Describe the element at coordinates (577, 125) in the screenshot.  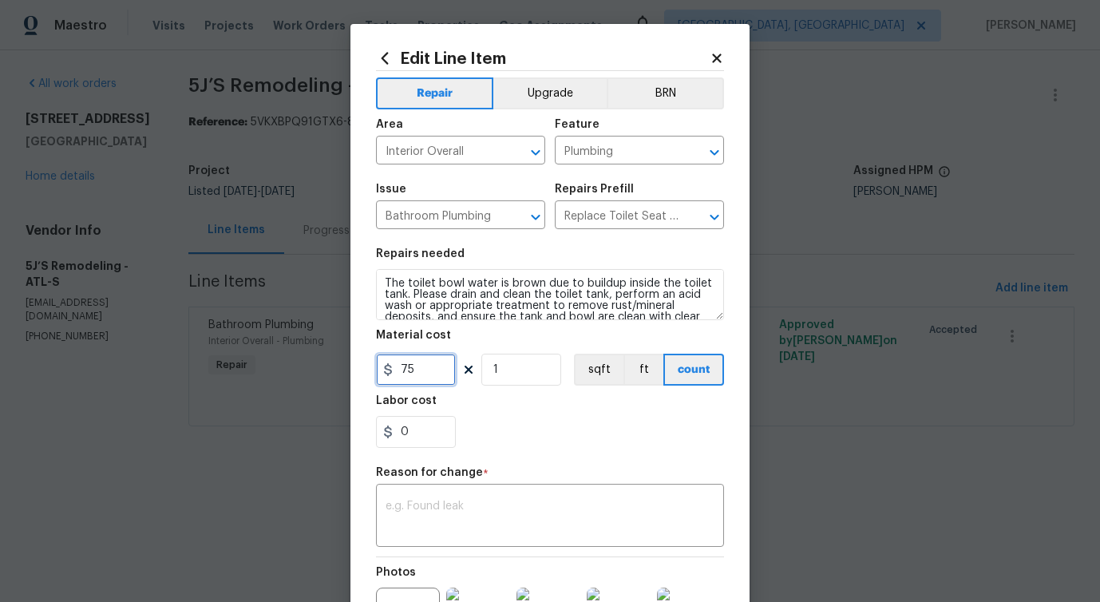
I see `h5: Feature` at that location.